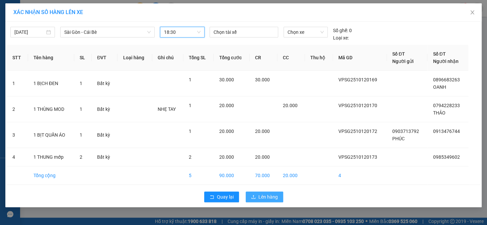 The image size is (487, 225). I want to click on th: STT, so click(17, 58).